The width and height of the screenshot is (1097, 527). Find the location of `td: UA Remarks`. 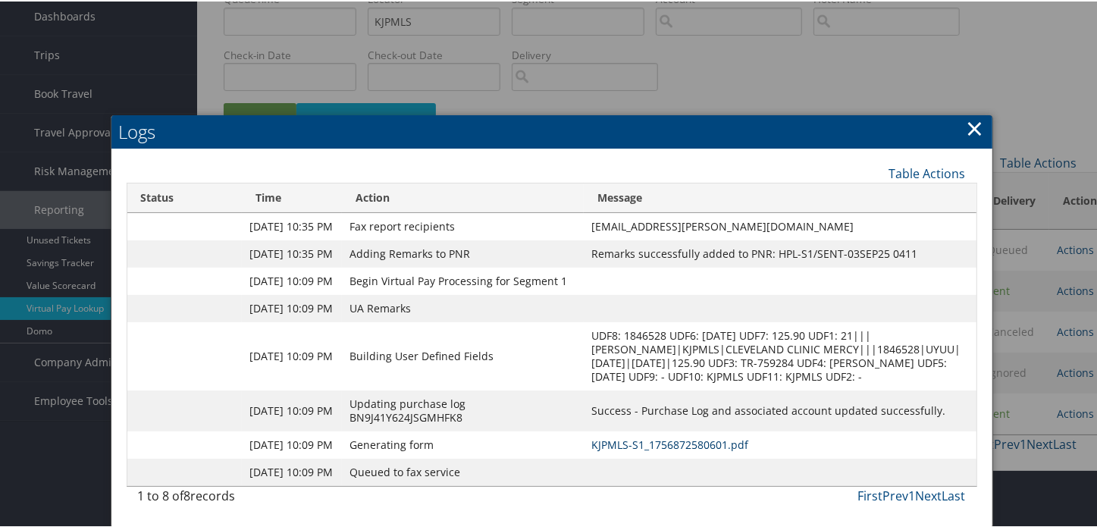

td: UA Remarks is located at coordinates (463, 307).